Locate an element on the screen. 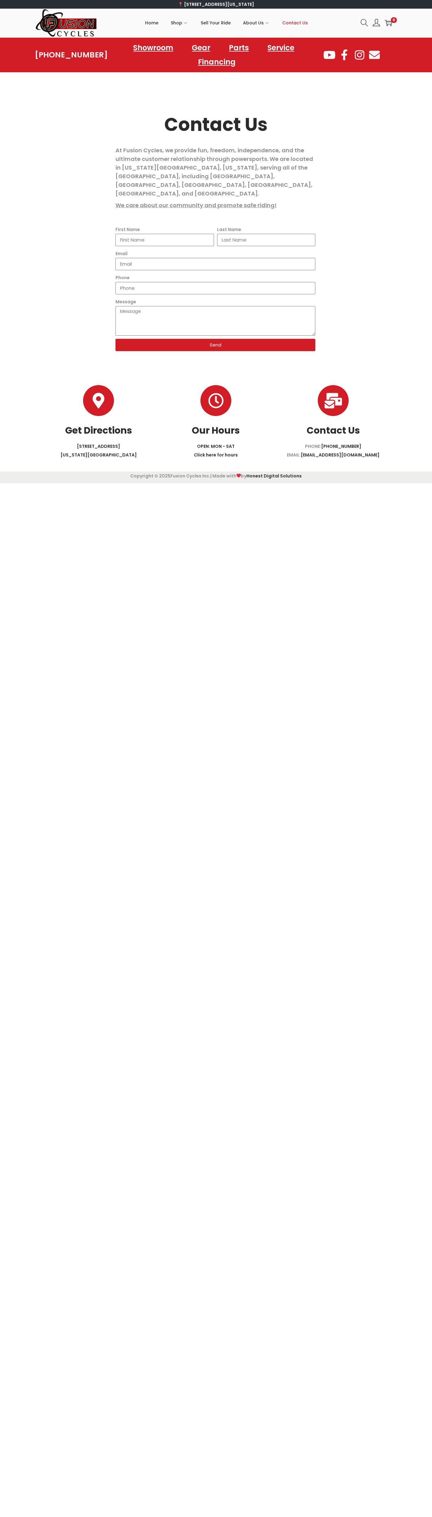 This screenshot has height=1517, width=432. label: Message is located at coordinates (126, 302).